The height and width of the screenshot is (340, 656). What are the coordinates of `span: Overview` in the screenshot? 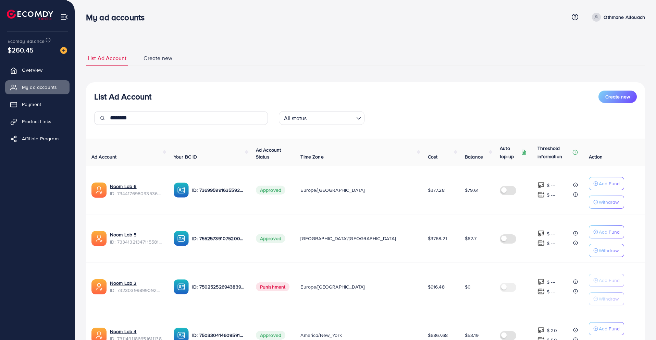 It's located at (32, 70).